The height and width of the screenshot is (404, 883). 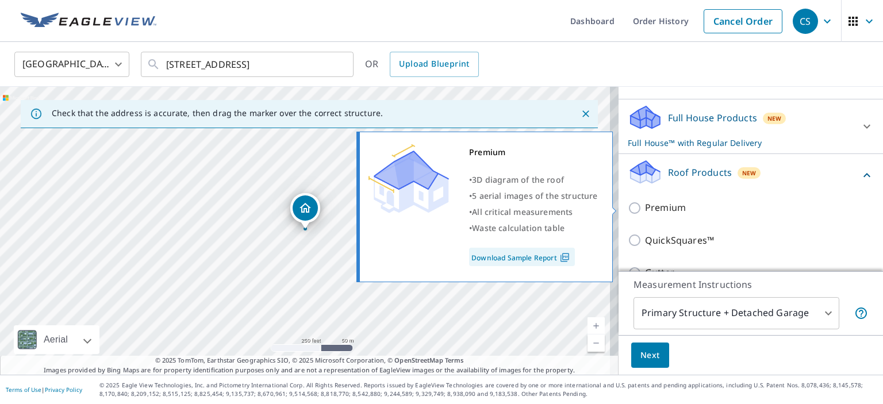 I want to click on span: 3D diagram of the roof, so click(x=518, y=179).